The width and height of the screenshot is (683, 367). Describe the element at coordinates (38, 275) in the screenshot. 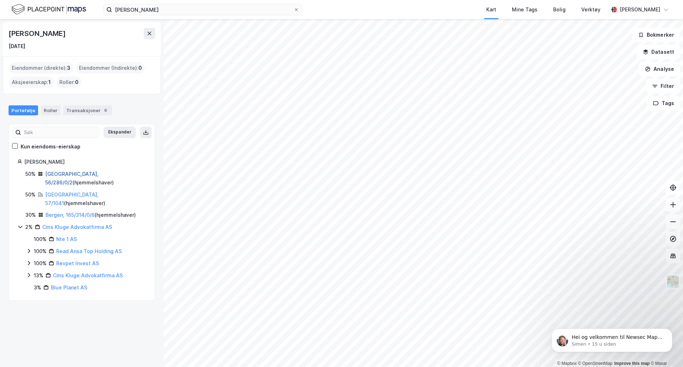

I see `div: 13%` at that location.